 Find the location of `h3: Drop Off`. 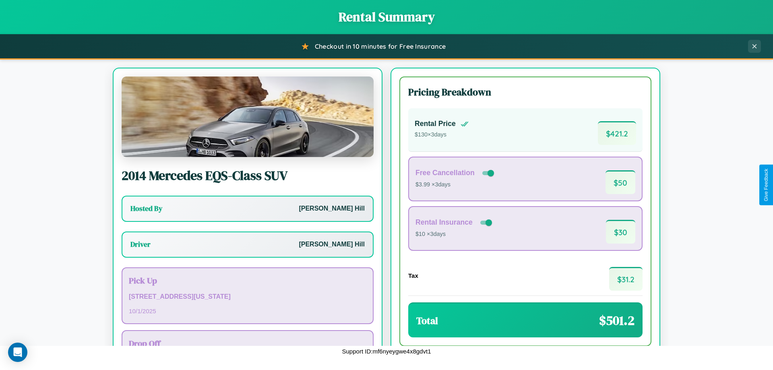

h3: Drop Off is located at coordinates (248, 343).